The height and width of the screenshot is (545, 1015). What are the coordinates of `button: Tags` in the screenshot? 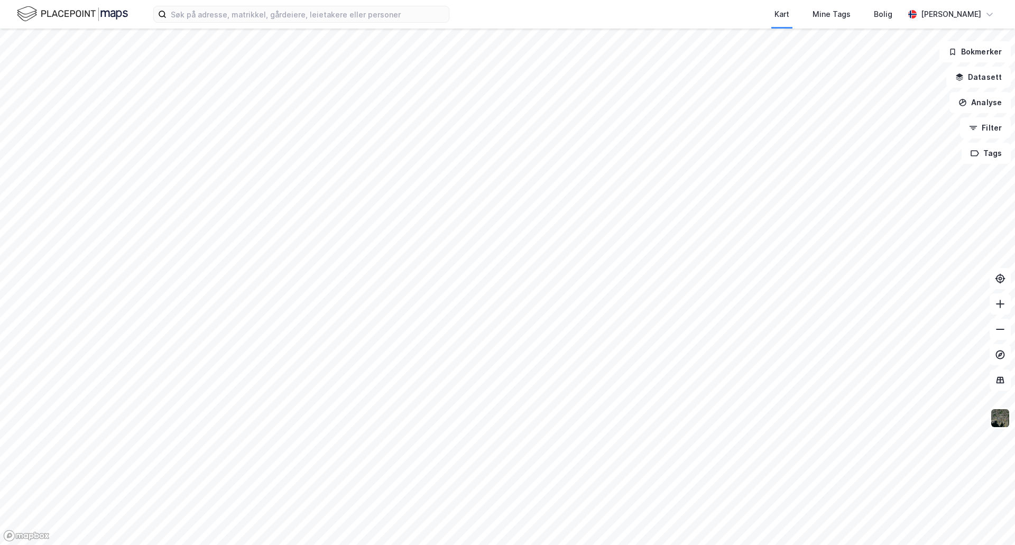 It's located at (986, 153).